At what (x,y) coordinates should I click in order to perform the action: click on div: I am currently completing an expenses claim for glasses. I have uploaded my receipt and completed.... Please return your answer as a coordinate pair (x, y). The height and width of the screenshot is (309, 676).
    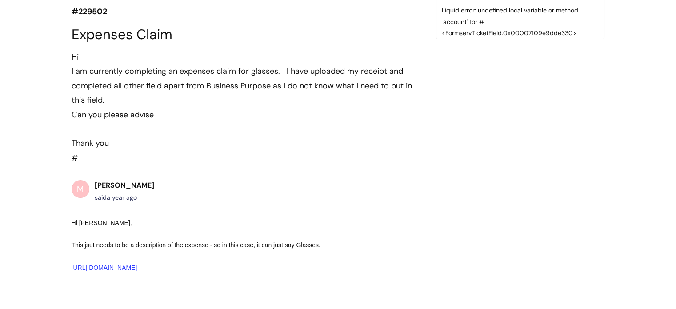
    Looking at the image, I should click on (247, 85).